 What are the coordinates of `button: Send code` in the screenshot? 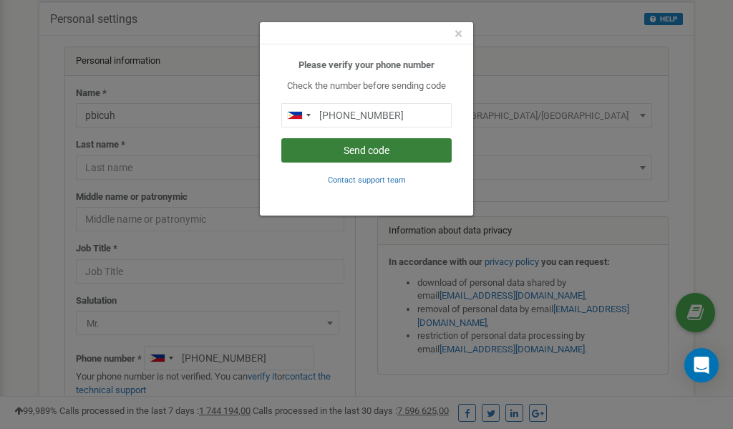 It's located at (367, 150).